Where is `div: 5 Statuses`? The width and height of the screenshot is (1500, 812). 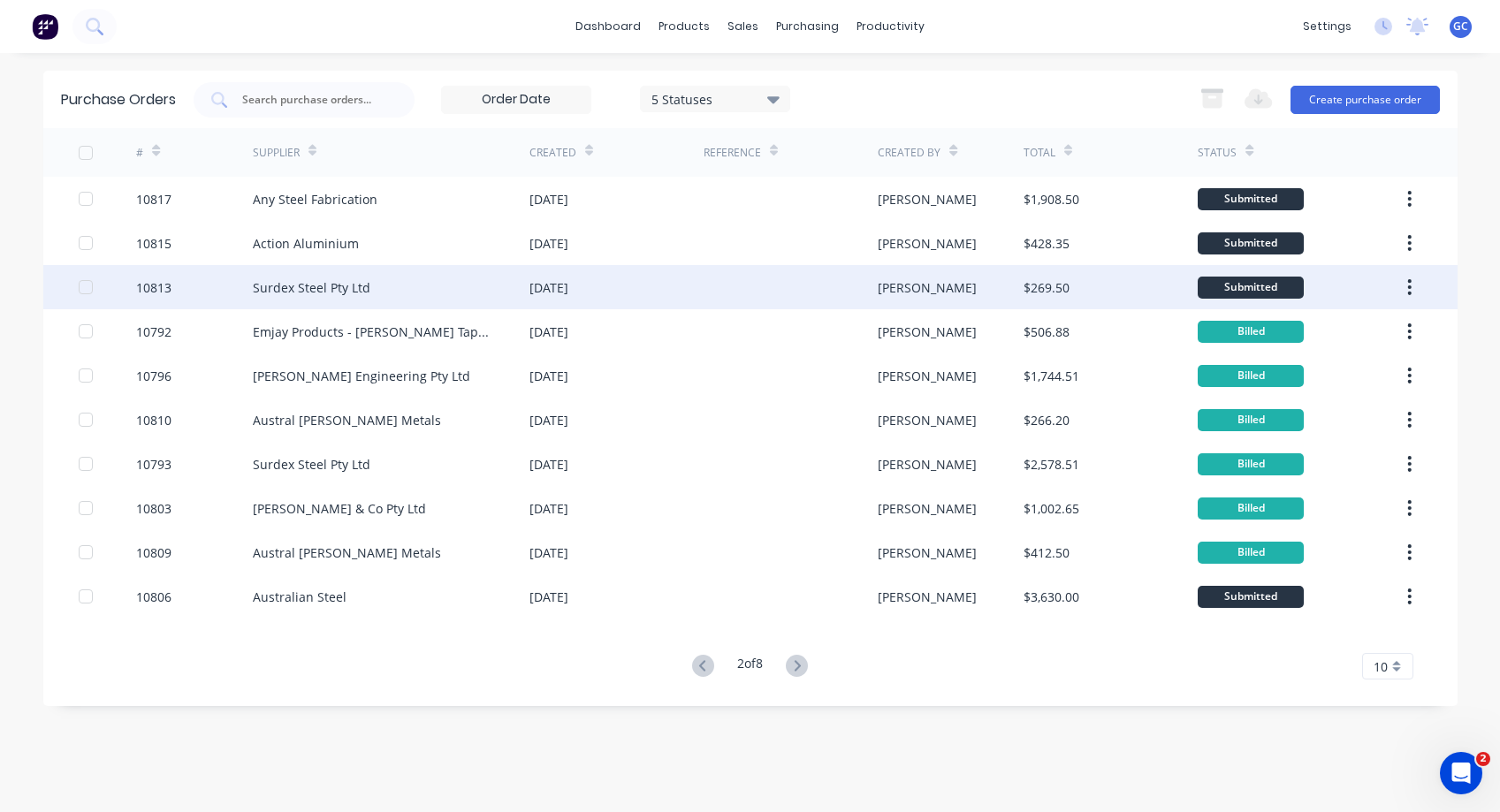
div: 5 Statuses is located at coordinates (714, 99).